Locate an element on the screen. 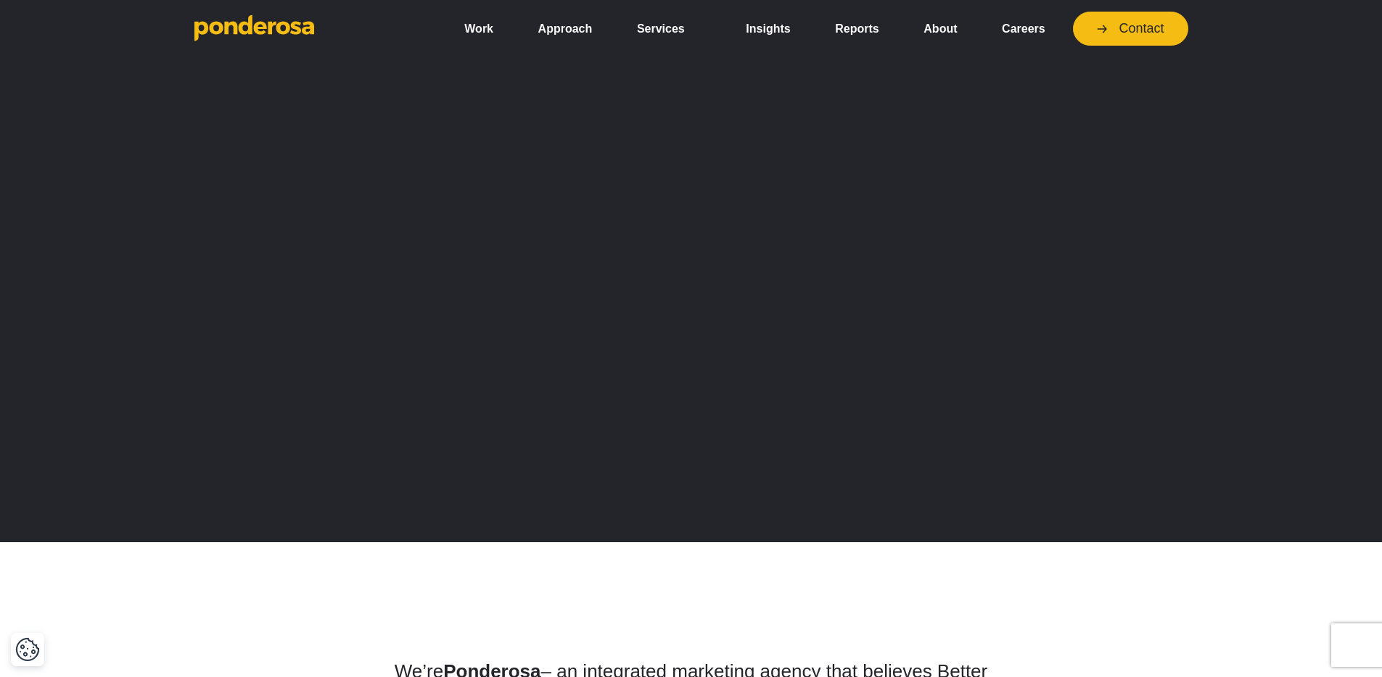  a: Reports is located at coordinates (857, 29).